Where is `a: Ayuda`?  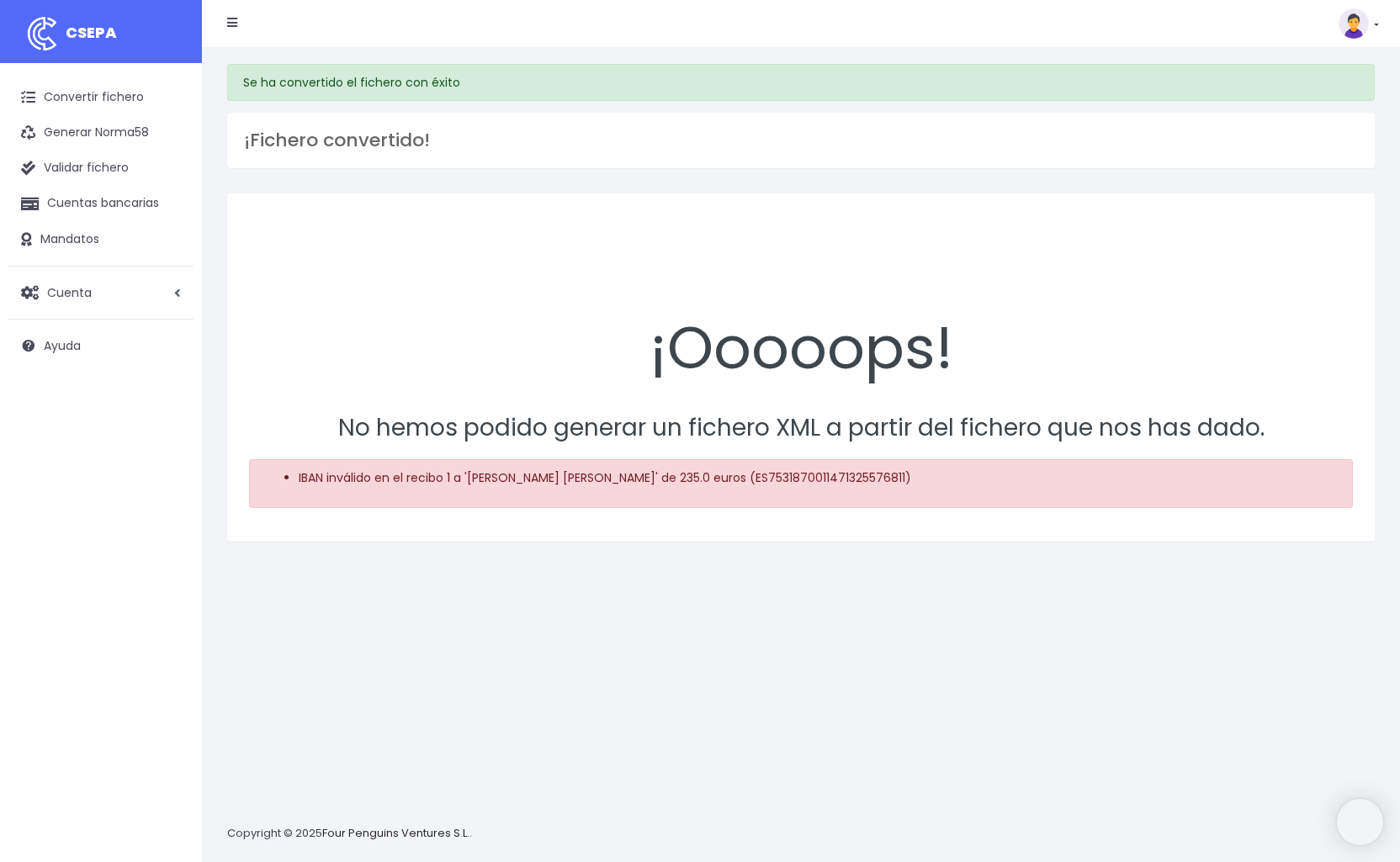 a: Ayuda is located at coordinates (101, 346).